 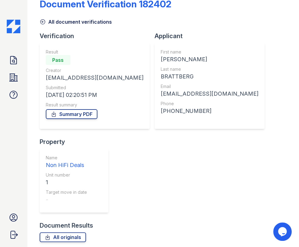 What do you see at coordinates (66, 175) in the screenshot?
I see `div: Unit number` at bounding box center [66, 175].